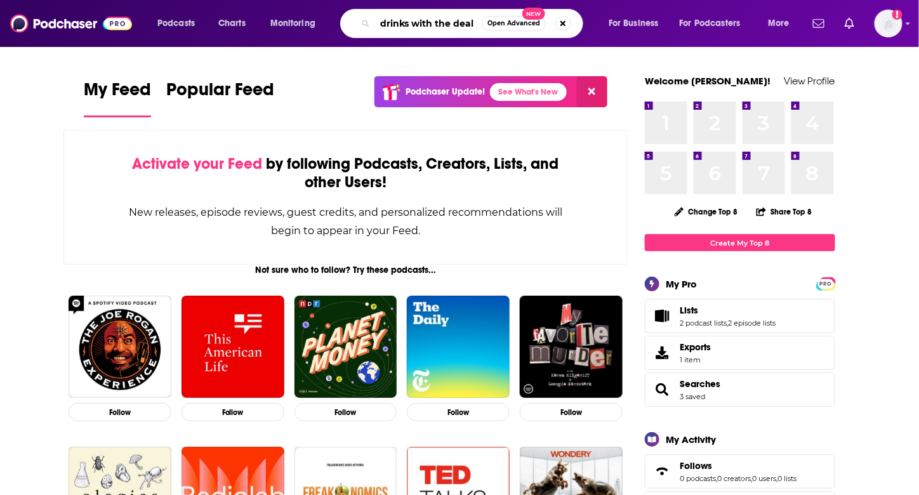 The width and height of the screenshot is (919, 495). What do you see at coordinates (233, 347) in the screenshot?
I see `a: This American Life` at bounding box center [233, 347].